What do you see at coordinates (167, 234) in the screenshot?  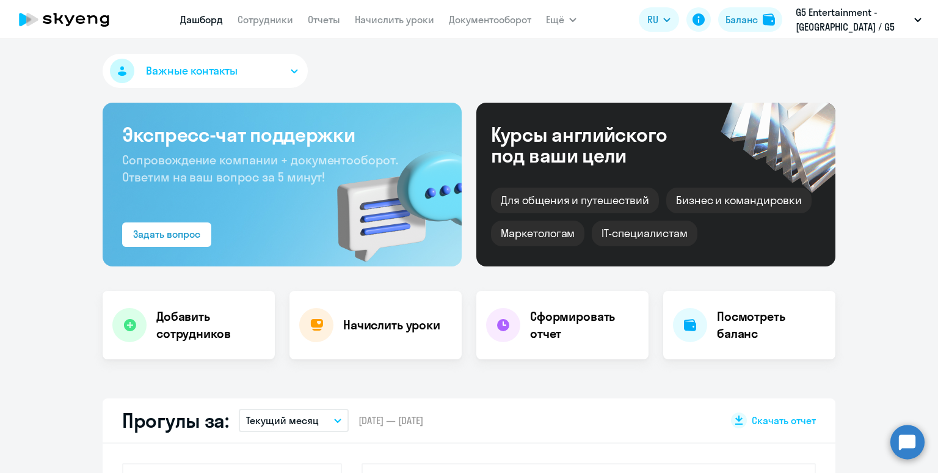 I see `div: Задать вопрос` at bounding box center [167, 234].